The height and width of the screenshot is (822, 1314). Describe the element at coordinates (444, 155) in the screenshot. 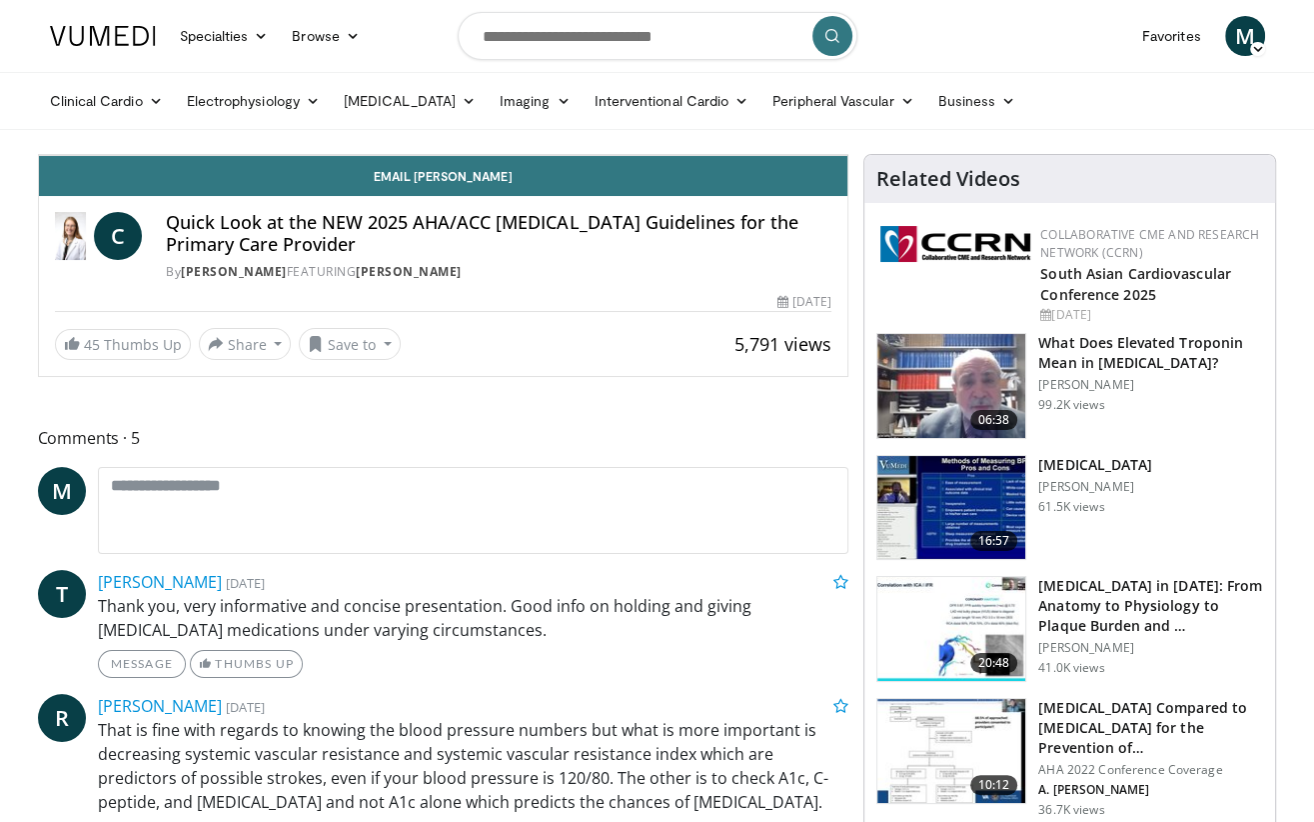

I see `video-js: Video Player` at that location.